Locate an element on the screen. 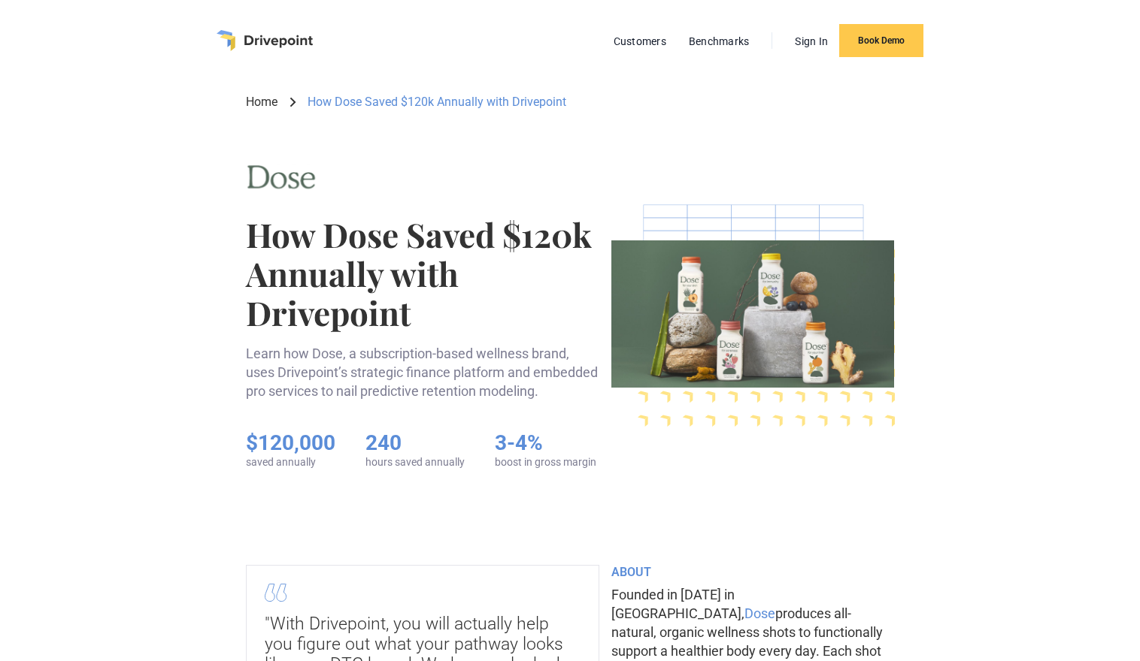 The height and width of the screenshot is (661, 1140). div: boost in gross margin is located at coordinates (545, 462).